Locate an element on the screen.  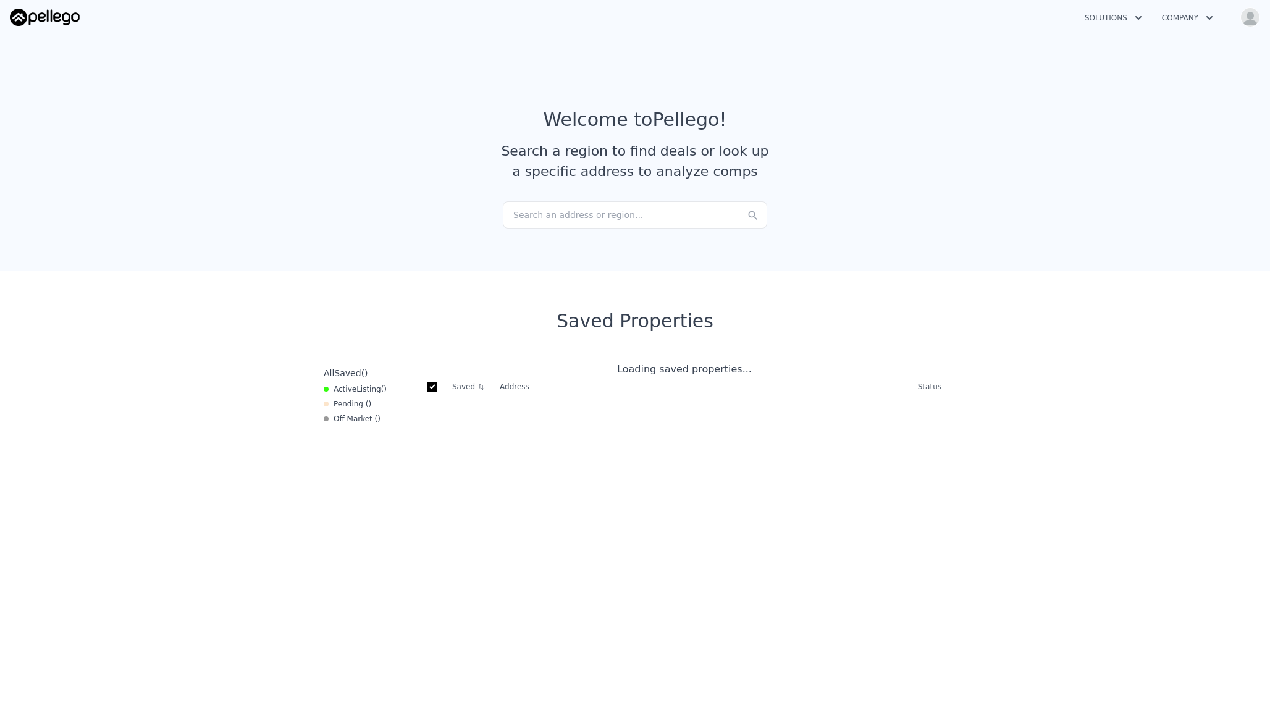
button: Company is located at coordinates (1187, 18).